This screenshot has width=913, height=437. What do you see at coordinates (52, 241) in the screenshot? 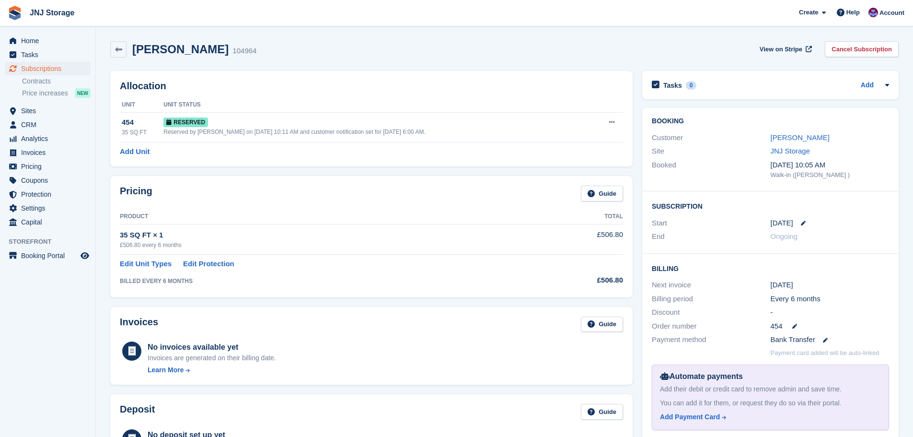
I see `span: Storefront` at bounding box center [52, 241].